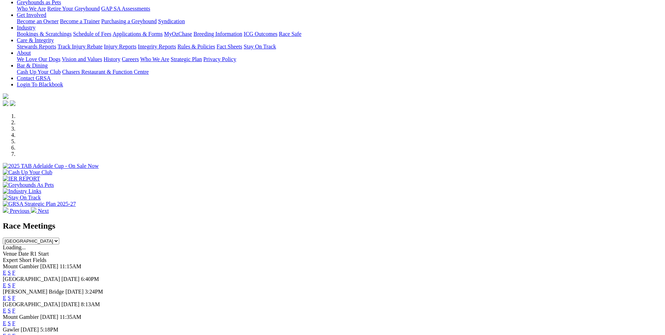  Describe the element at coordinates (43, 210) in the screenshot. I see `span: Next` at that location.